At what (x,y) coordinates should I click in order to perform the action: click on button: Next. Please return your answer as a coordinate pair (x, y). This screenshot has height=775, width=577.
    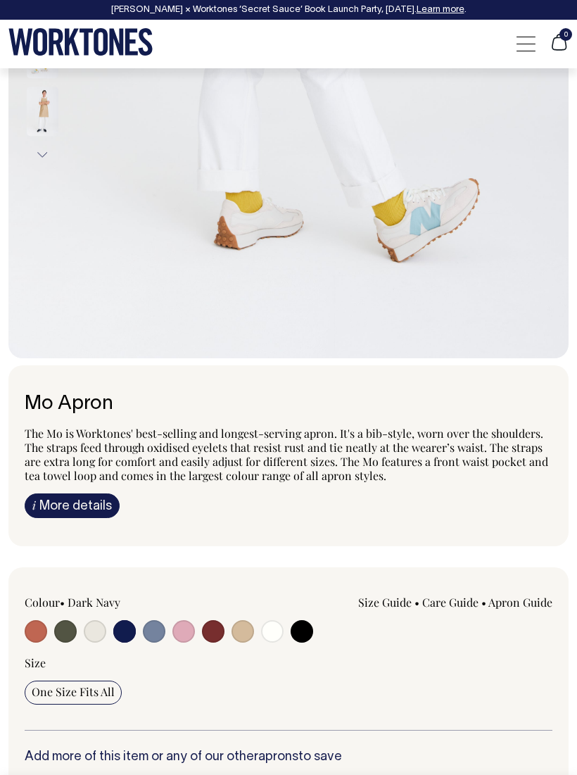
    Looking at the image, I should click on (42, 155).